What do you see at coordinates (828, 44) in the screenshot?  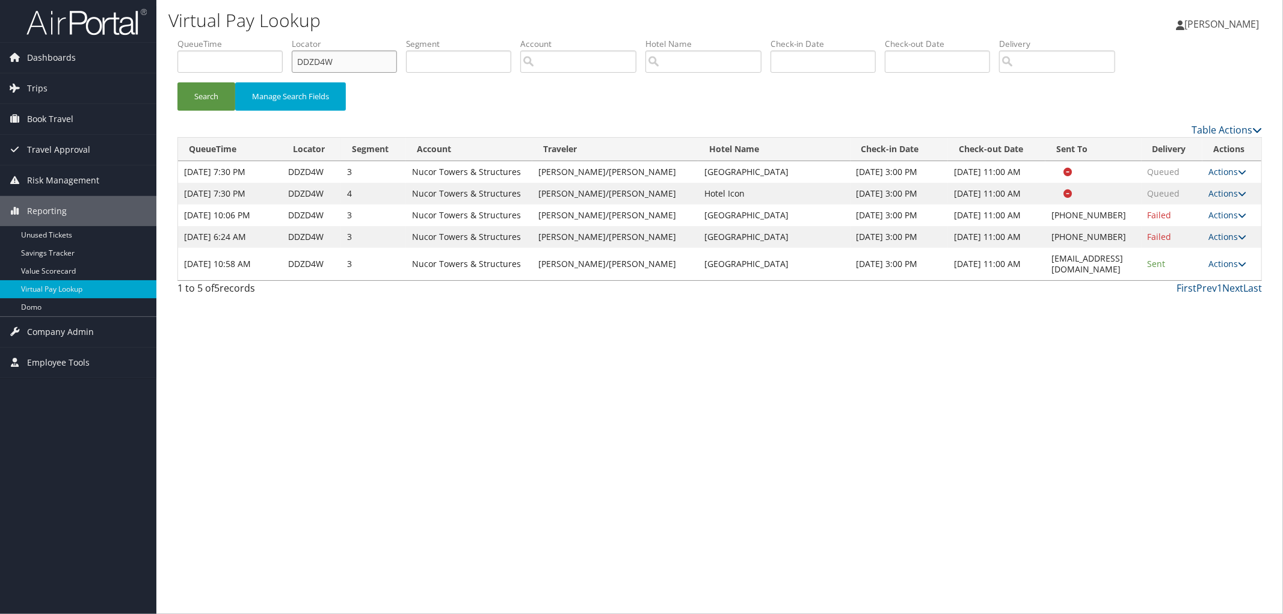 I see `label: Check-in Date` at bounding box center [828, 44].